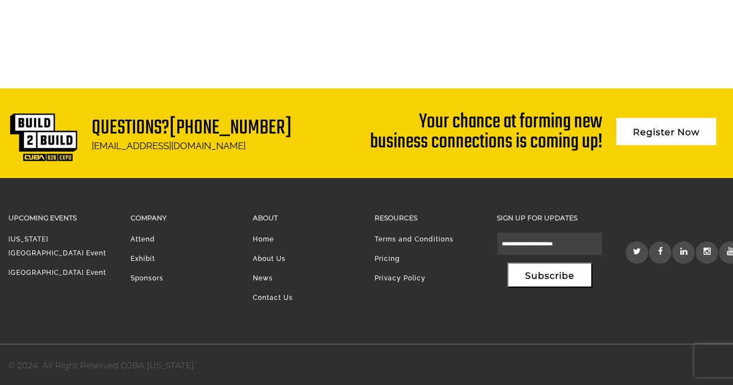 The image size is (733, 385). What do you see at coordinates (183, 217) in the screenshot?
I see `h3: Company` at bounding box center [183, 217].